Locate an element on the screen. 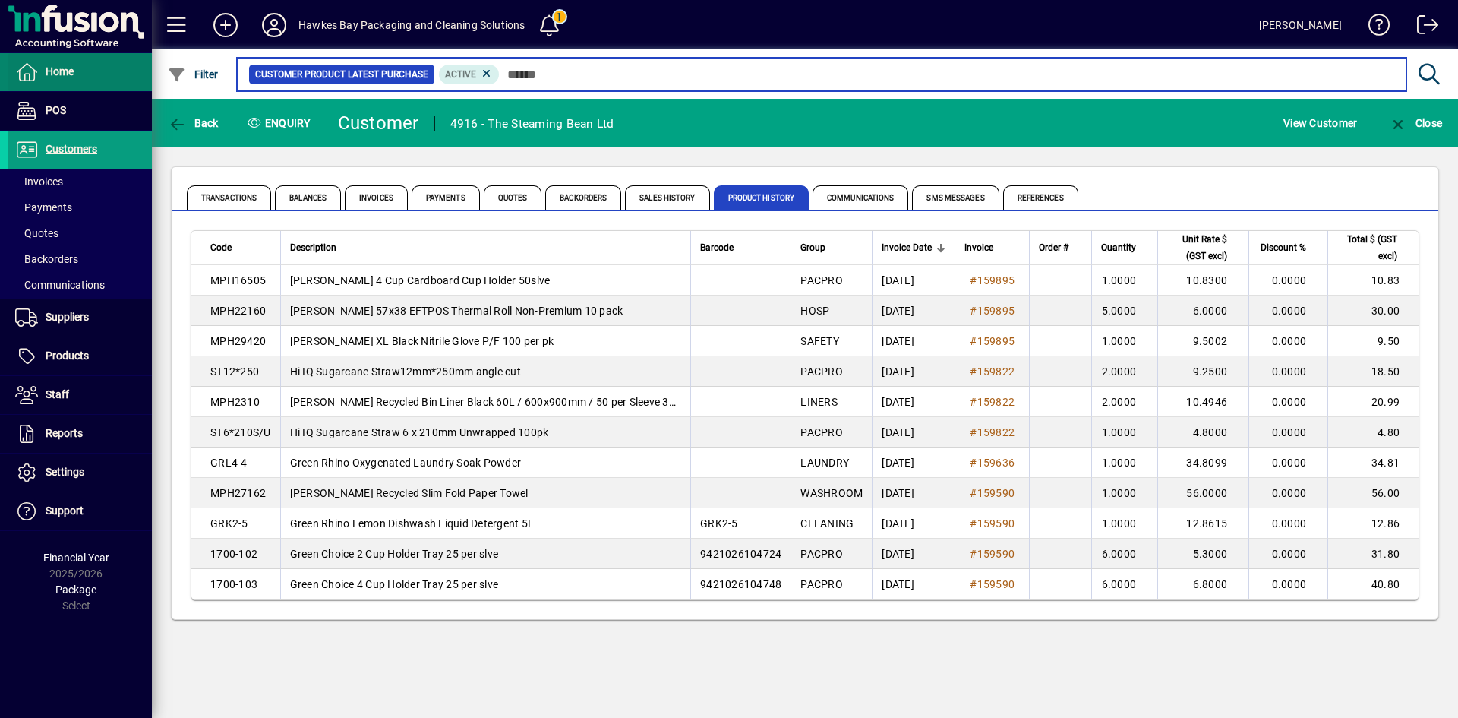 This screenshot has width=1458, height=718. td: 4.80 is located at coordinates (1373, 432).